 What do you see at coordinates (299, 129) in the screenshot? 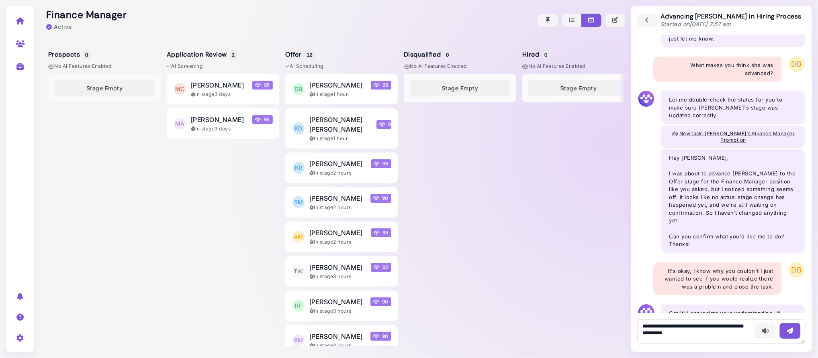
I see `span: KD` at bounding box center [299, 129].